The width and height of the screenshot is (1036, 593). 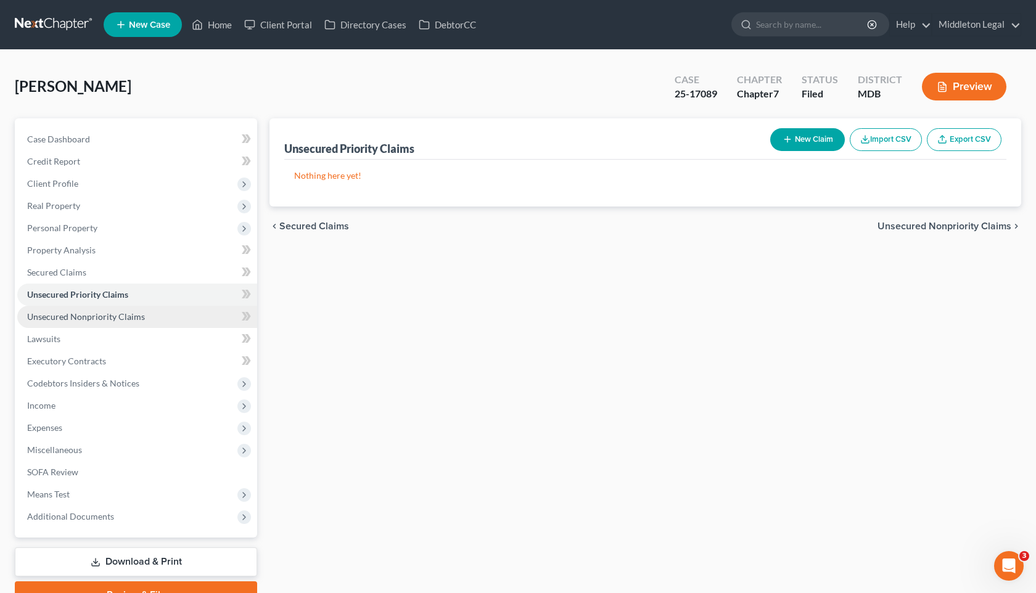 I want to click on span: New Case, so click(x=149, y=25).